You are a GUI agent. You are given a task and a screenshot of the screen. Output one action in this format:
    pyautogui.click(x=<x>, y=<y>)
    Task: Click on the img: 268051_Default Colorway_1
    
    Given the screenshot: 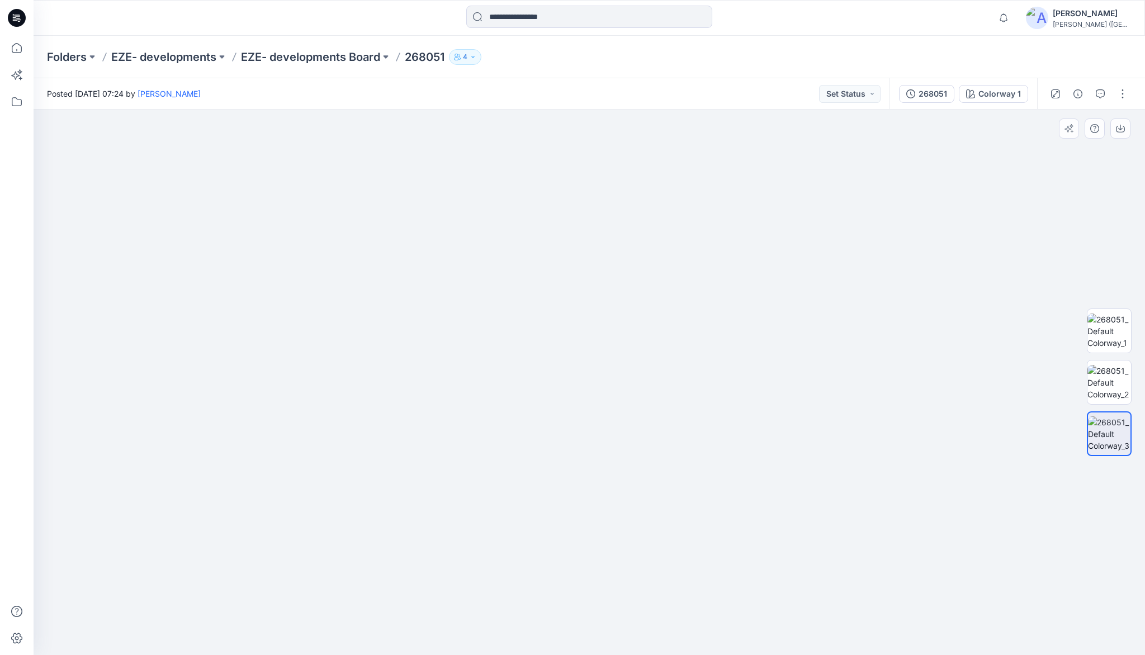 What is the action you would take?
    pyautogui.click(x=1109, y=331)
    